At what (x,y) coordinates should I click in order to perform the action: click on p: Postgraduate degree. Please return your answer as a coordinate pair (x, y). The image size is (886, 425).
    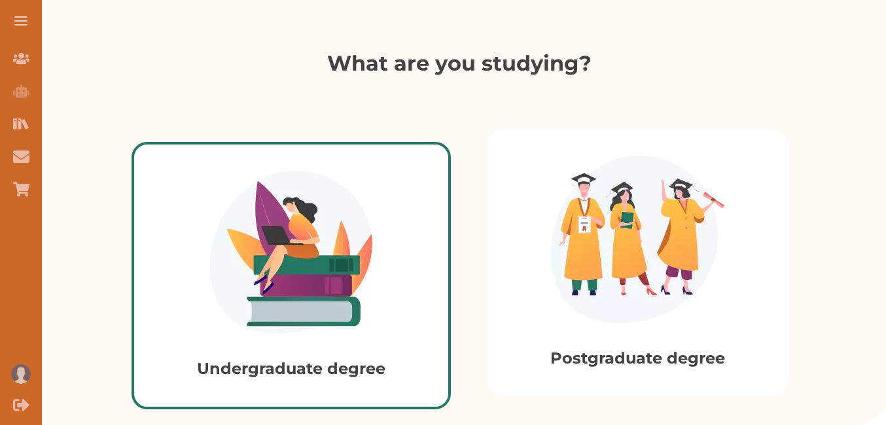
    Looking at the image, I should click on (637, 359).